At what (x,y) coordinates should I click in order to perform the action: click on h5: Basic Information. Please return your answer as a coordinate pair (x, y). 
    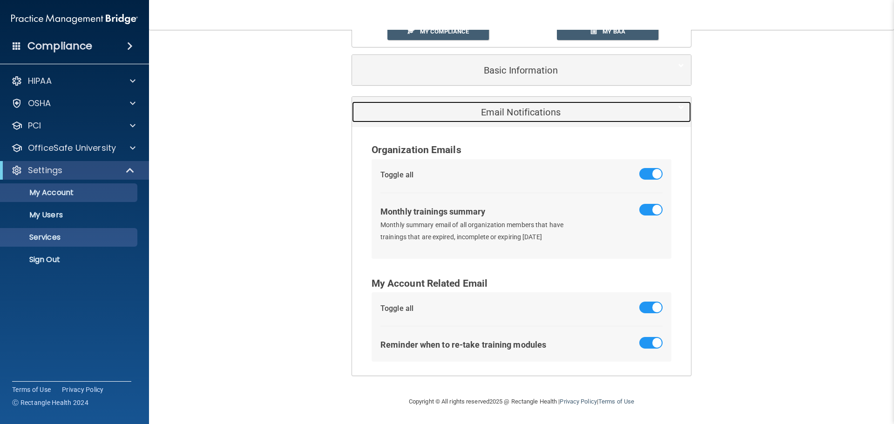
    Looking at the image, I should click on (507, 70).